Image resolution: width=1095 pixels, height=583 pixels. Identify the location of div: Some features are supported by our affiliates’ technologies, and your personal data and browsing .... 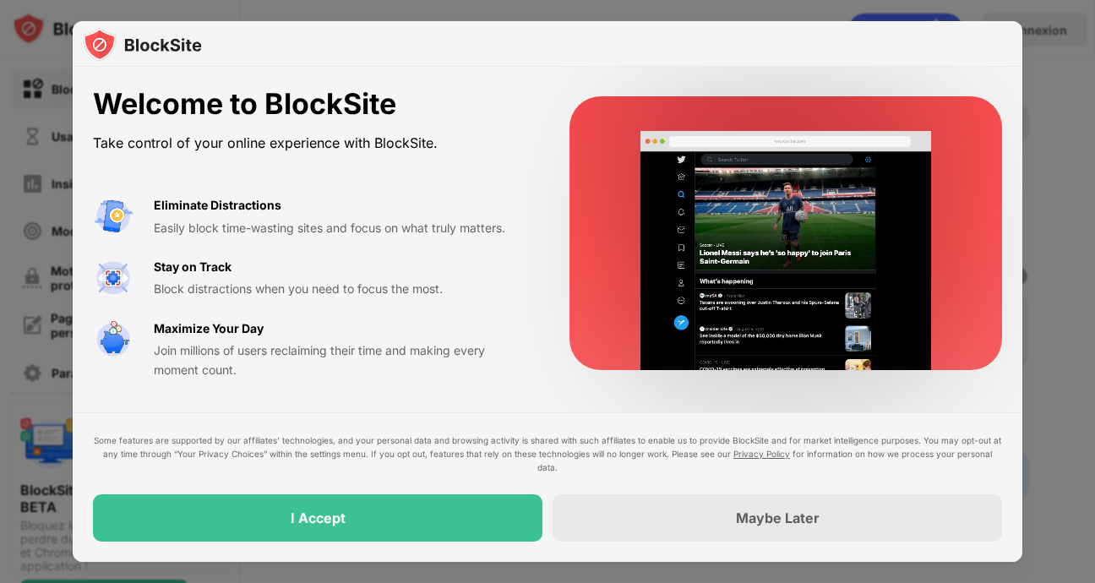
(548, 454).